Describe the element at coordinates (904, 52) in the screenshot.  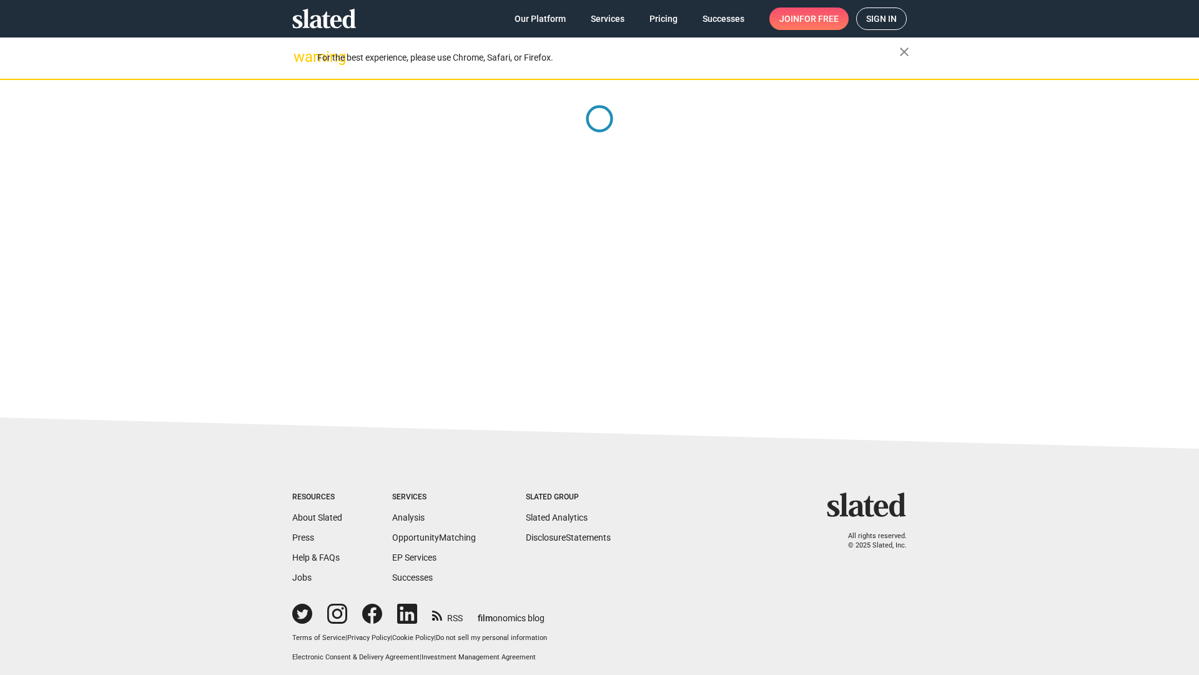
I see `mat-icon: close` at that location.